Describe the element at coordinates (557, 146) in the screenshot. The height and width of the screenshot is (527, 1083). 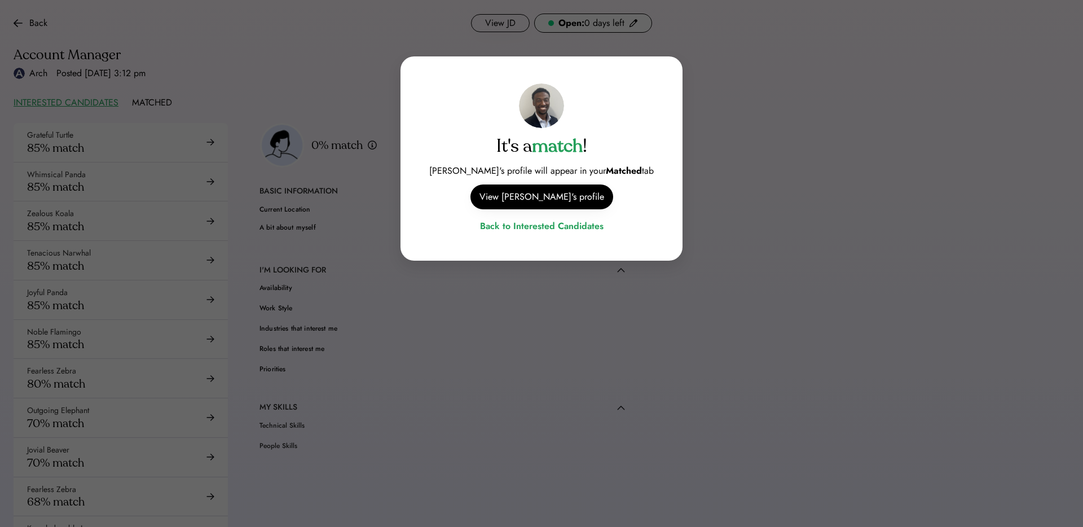
I see `font: match` at that location.